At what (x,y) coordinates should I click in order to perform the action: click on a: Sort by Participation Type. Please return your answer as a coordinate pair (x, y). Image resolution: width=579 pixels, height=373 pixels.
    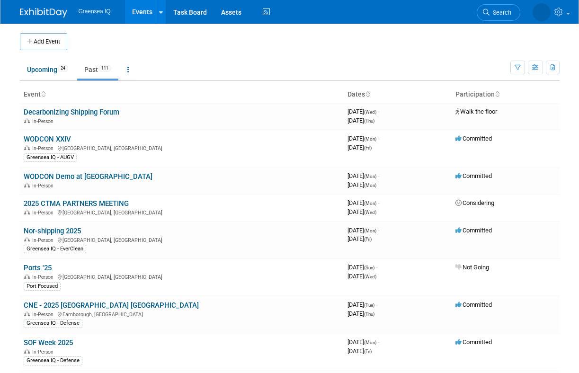
    Looking at the image, I should click on (497, 94).